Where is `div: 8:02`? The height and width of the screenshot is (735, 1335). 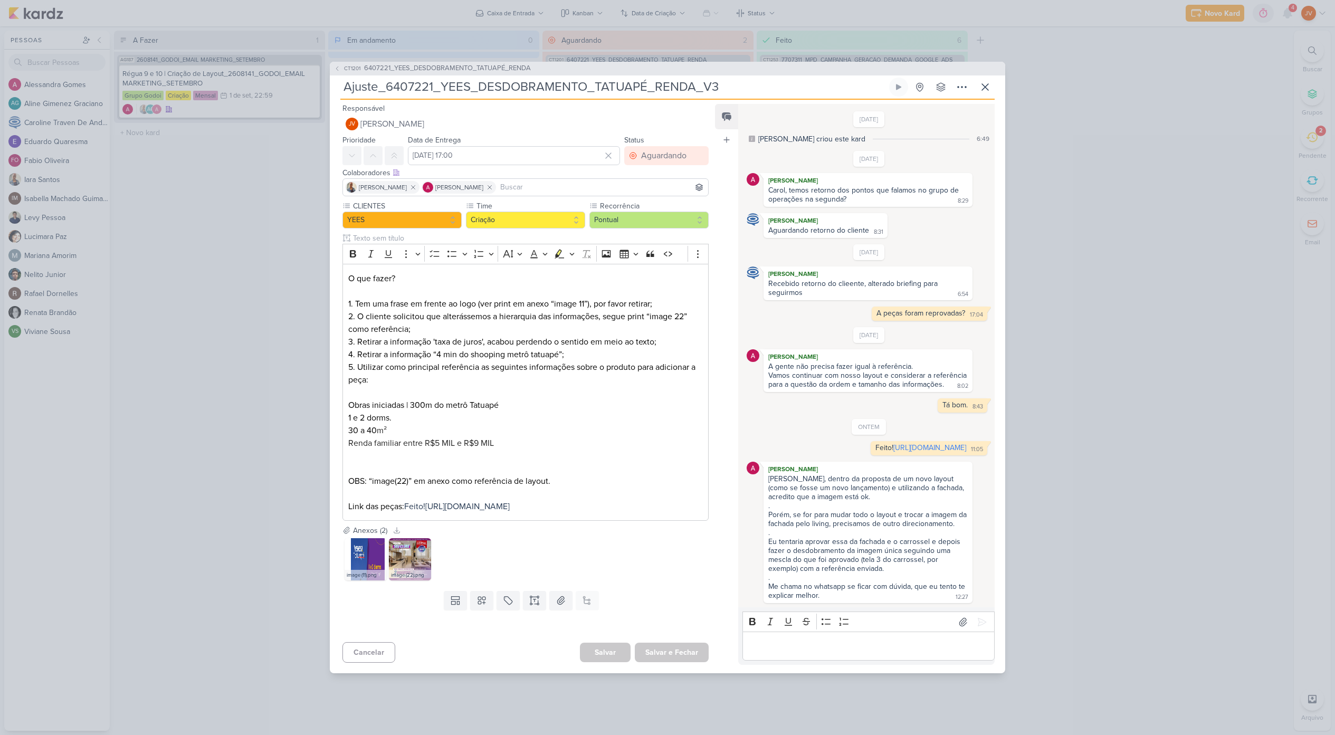
div: 8:02 is located at coordinates (962, 386).